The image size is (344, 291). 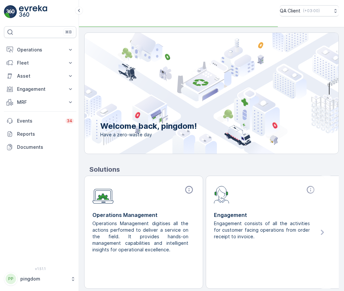 What do you see at coordinates (45, 134) in the screenshot?
I see `p: Reports` at bounding box center [45, 134].